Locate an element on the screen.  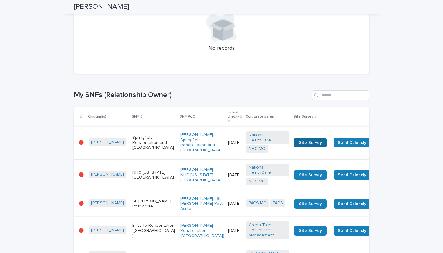
p: Site Survey is located at coordinates (303, 117).